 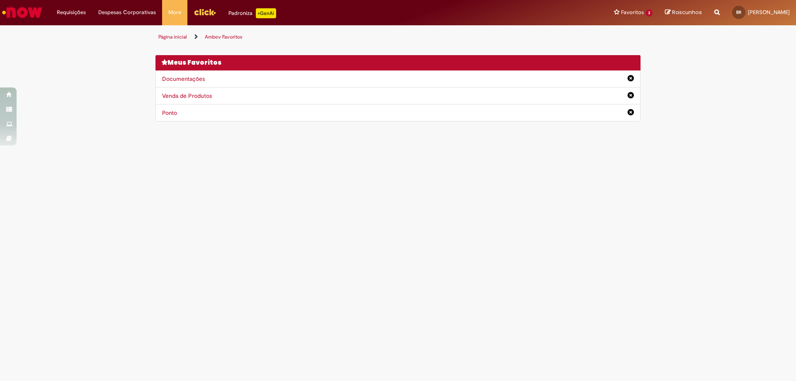 I want to click on span: Meus Favoritos, so click(x=194, y=62).